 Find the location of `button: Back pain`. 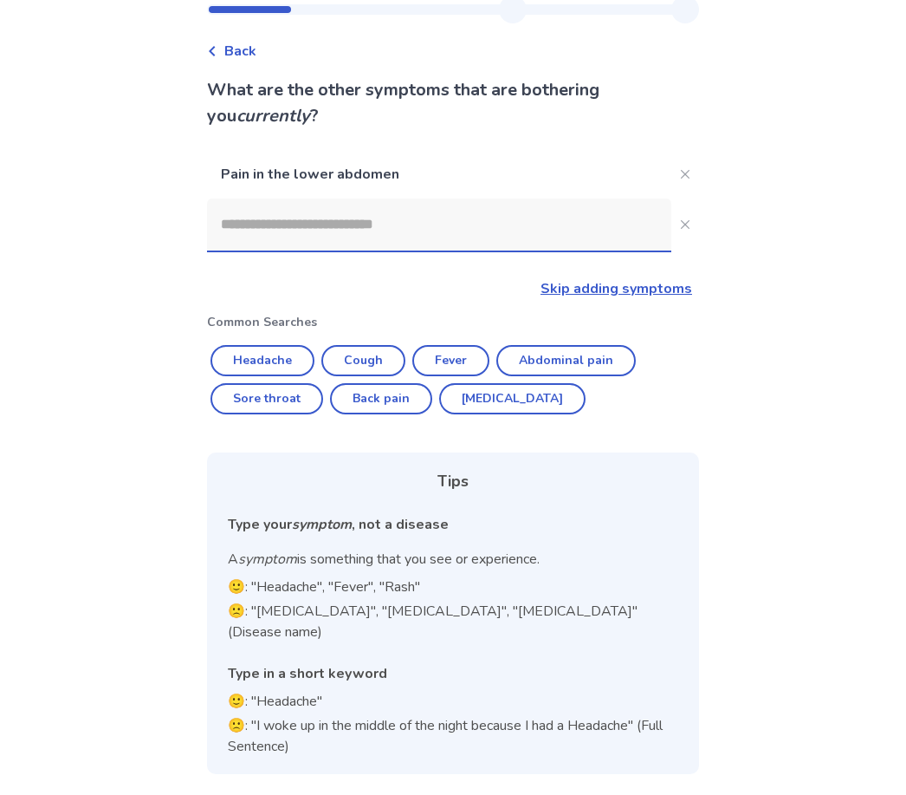

button: Back pain is located at coordinates (381, 399).